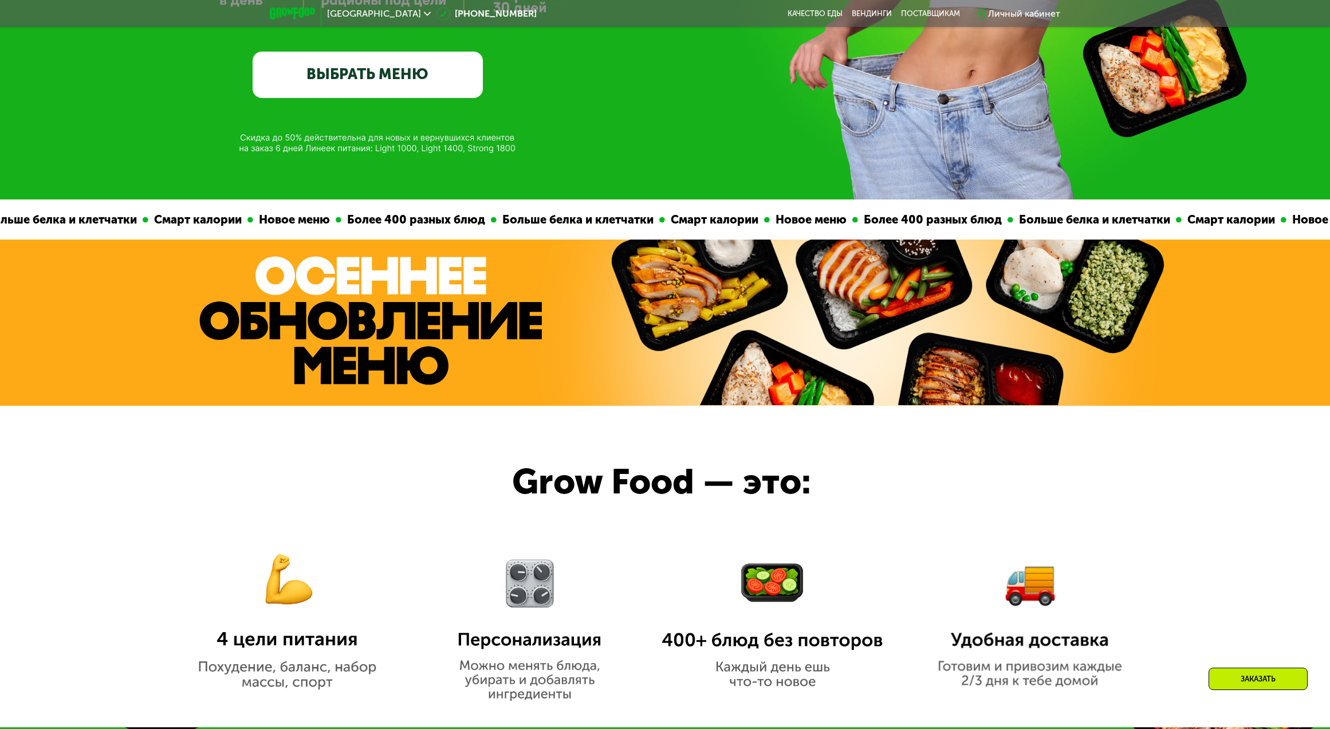 This screenshot has height=729, width=1330. What do you see at coordinates (815, 14) in the screenshot?
I see `a: Качество еды` at bounding box center [815, 14].